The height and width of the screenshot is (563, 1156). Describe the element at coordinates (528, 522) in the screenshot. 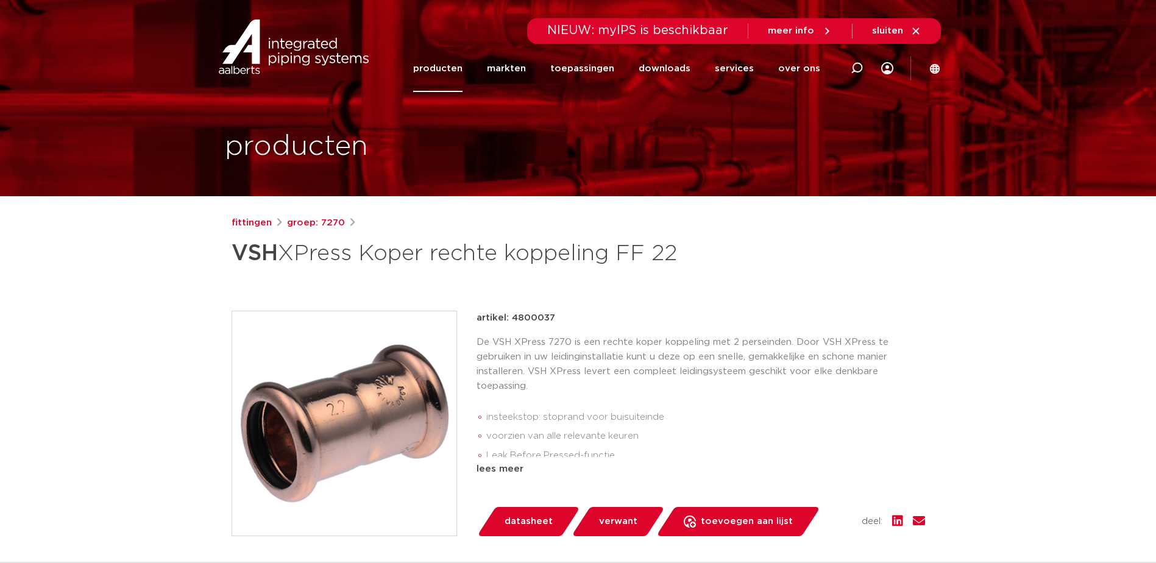

I see `a: datasheet` at that location.